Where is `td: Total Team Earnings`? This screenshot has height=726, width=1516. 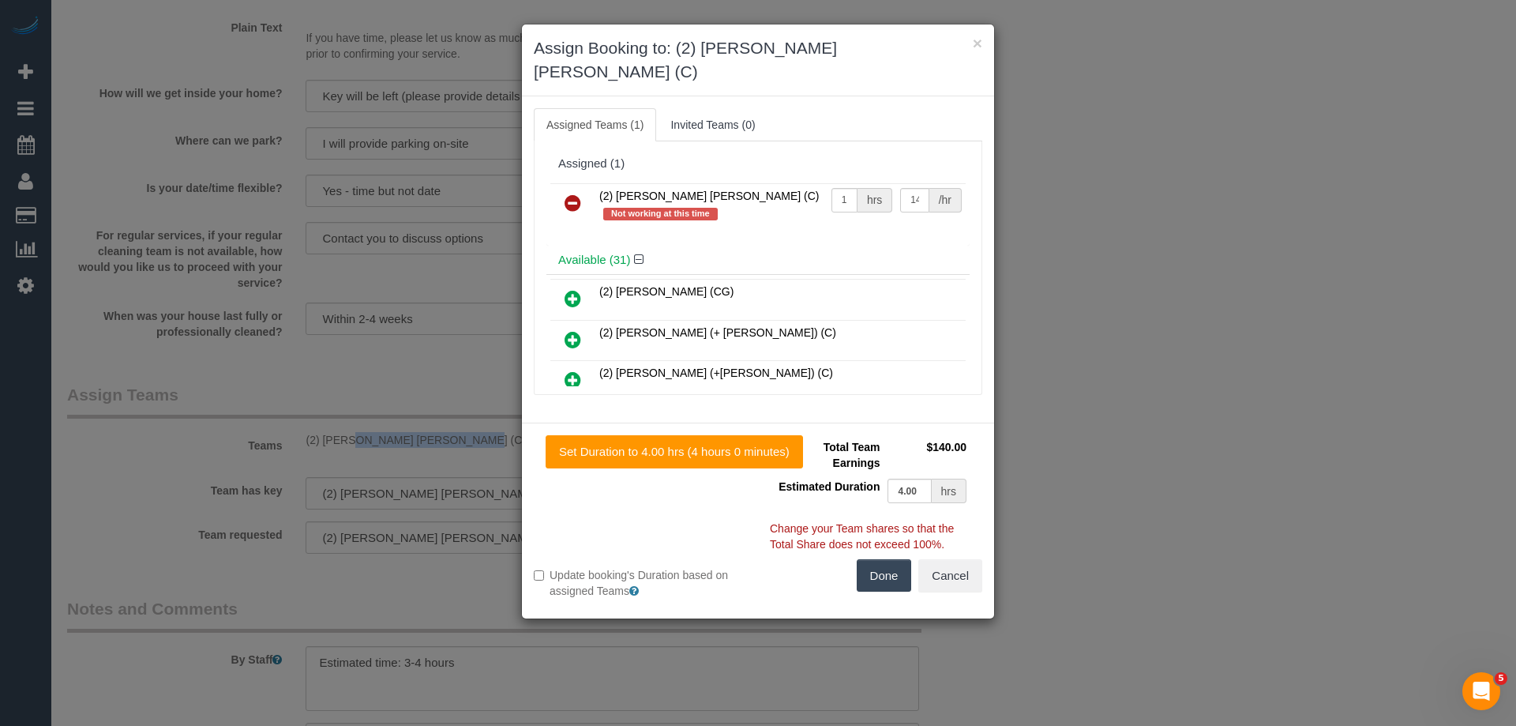 td: Total Team Earnings is located at coordinates (827, 455).